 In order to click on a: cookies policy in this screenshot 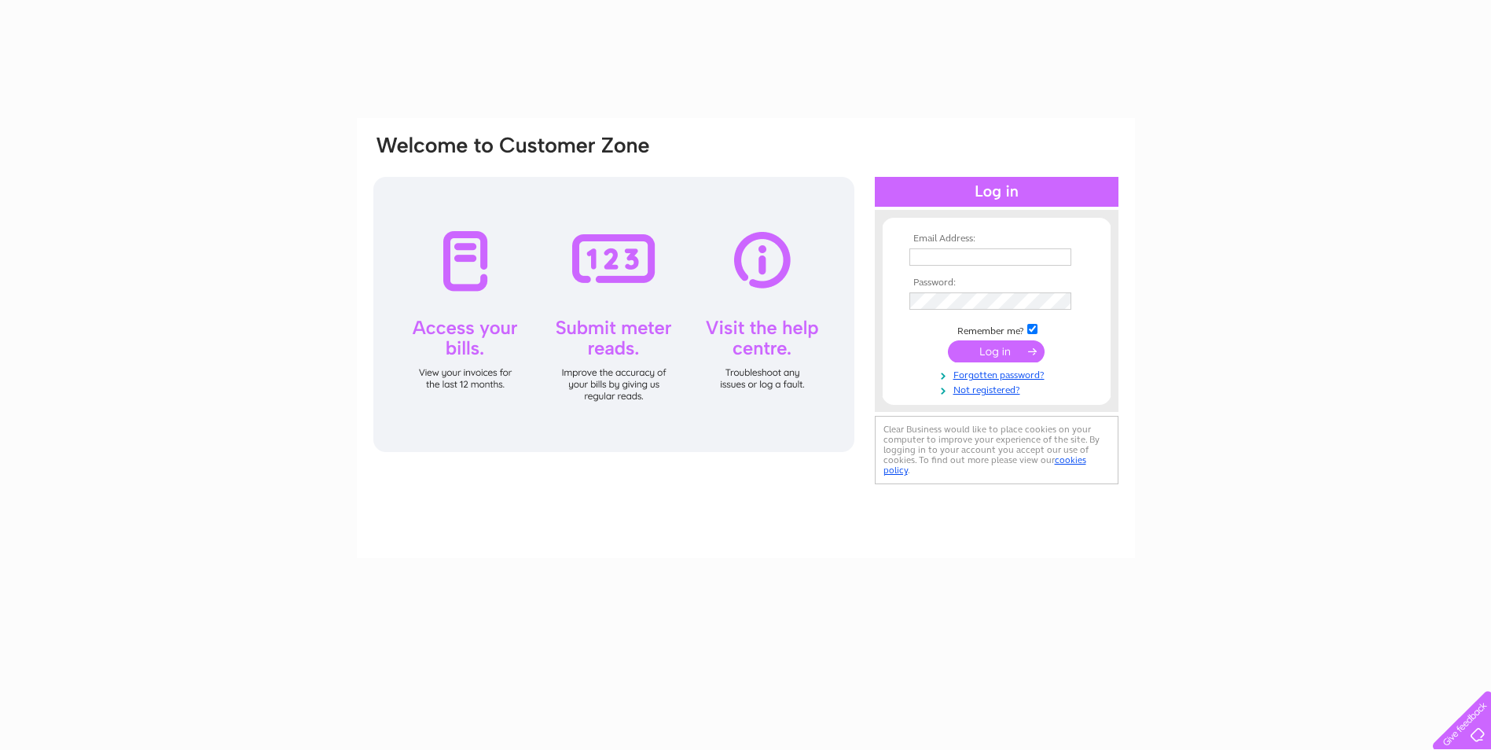, I will do `click(985, 465)`.